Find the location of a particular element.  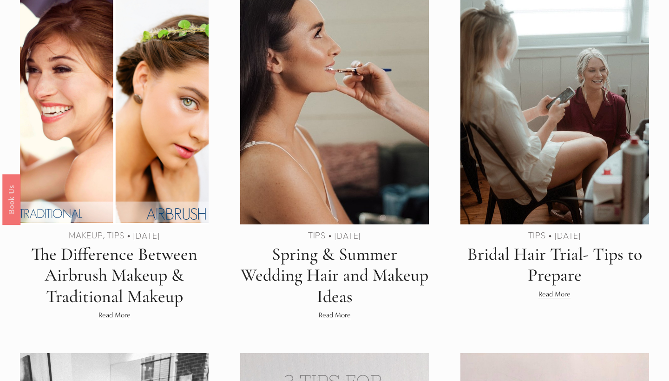

a: Spring & Summer Wedding Hair and Makeup Ideas is located at coordinates (334, 275).